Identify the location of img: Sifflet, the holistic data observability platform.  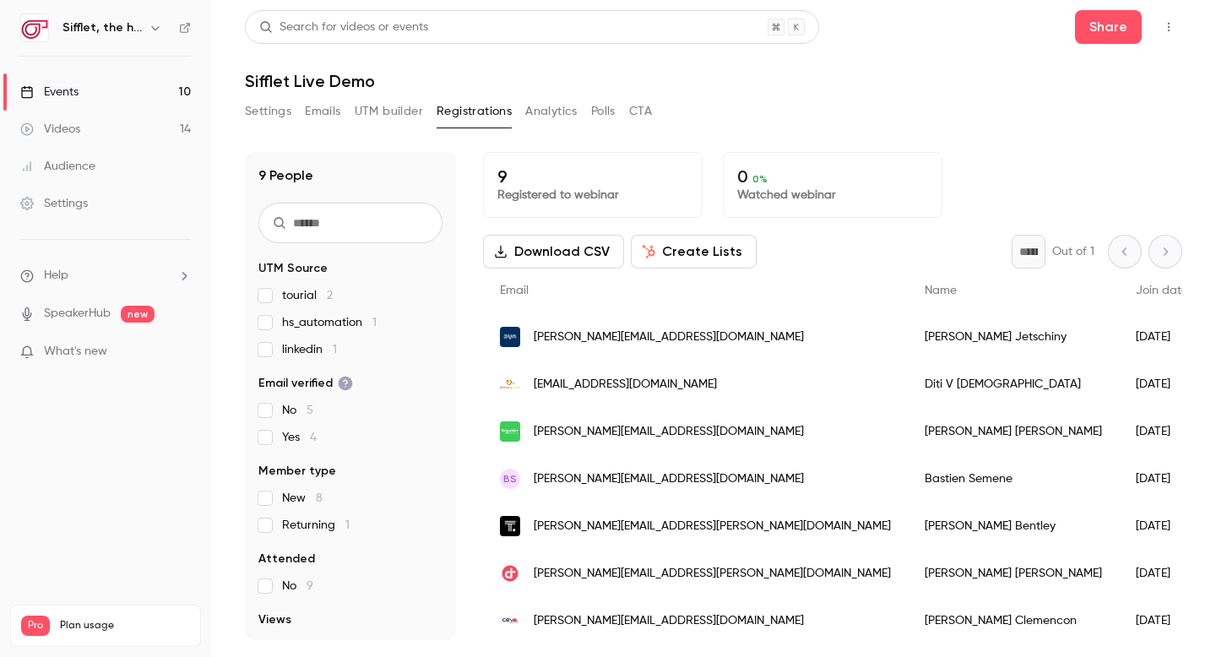
(35, 28).